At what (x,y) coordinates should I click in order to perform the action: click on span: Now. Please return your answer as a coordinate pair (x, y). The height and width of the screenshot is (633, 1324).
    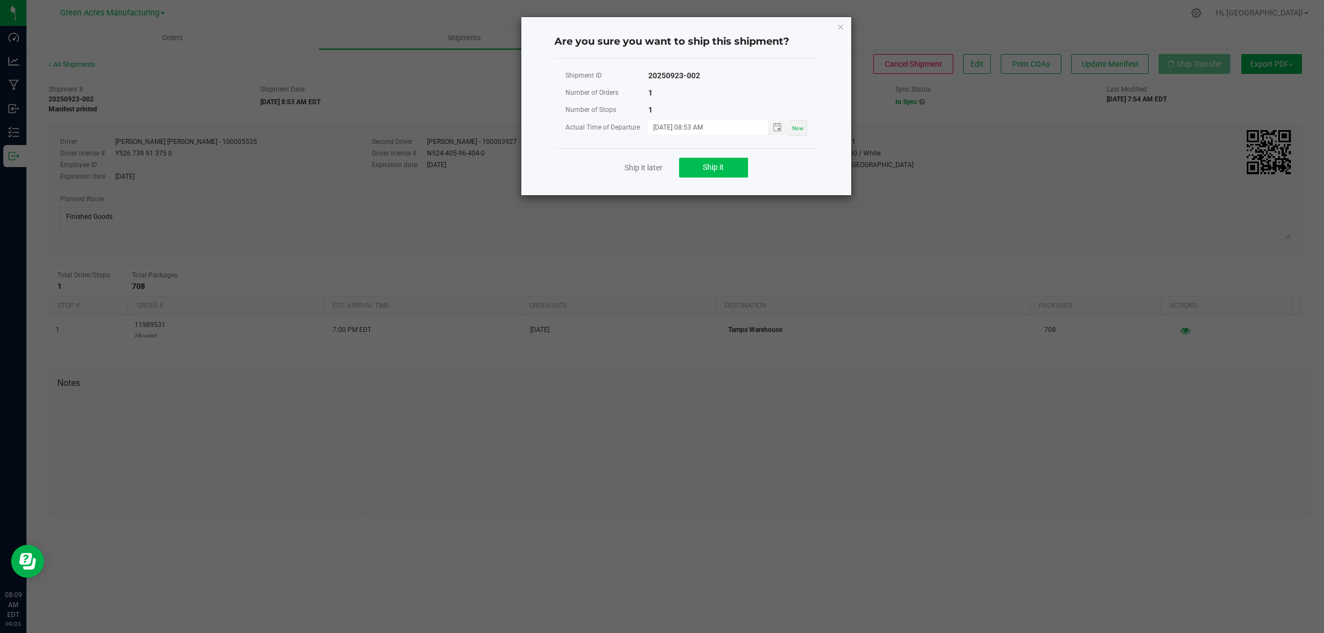
    Looking at the image, I should click on (798, 128).